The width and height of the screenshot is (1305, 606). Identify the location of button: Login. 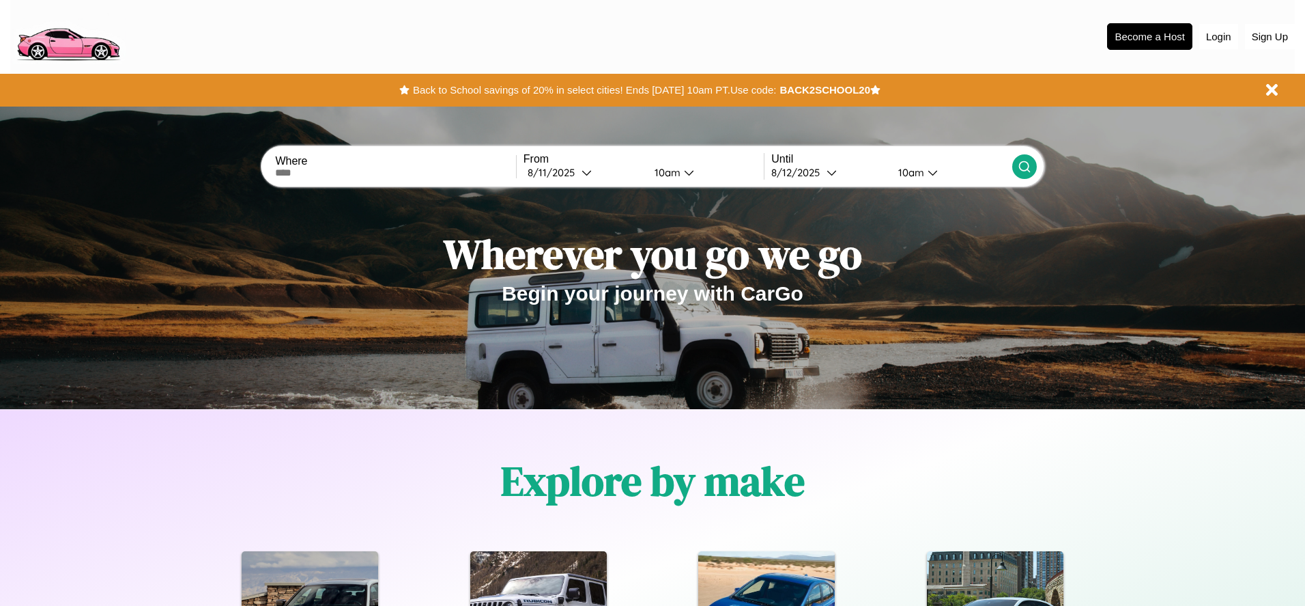
(1219, 36).